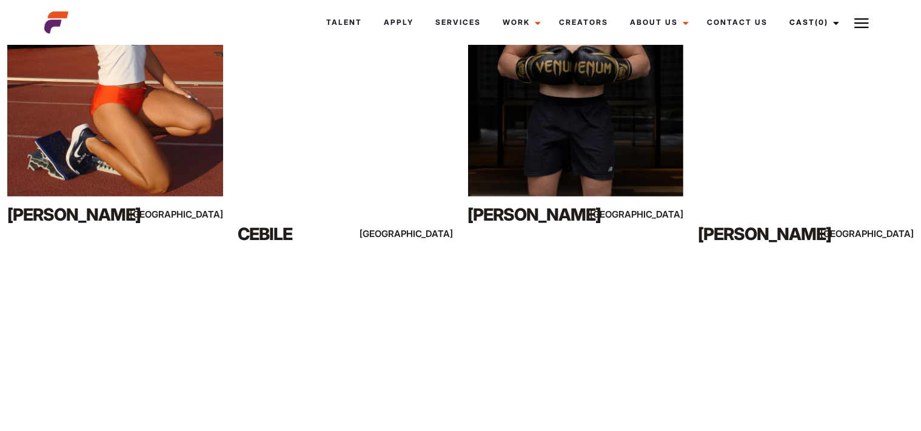  Describe the element at coordinates (56, 22) in the screenshot. I see `img: cropped-aefm-brand-fav-22-square.png` at that location.